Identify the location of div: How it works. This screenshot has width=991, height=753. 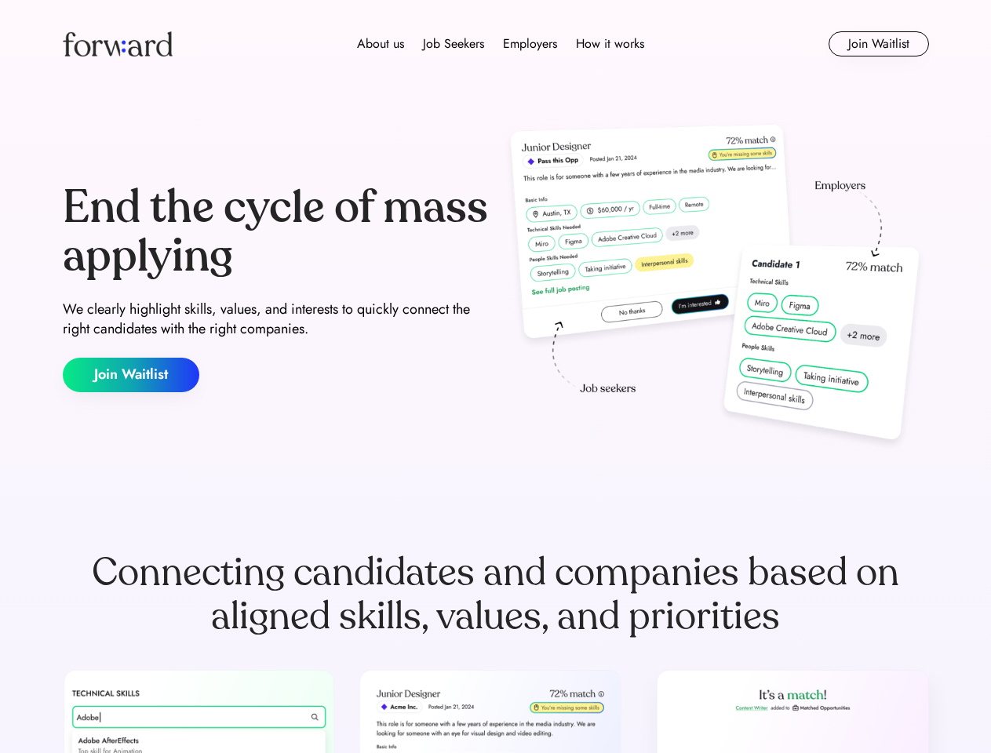
(610, 44).